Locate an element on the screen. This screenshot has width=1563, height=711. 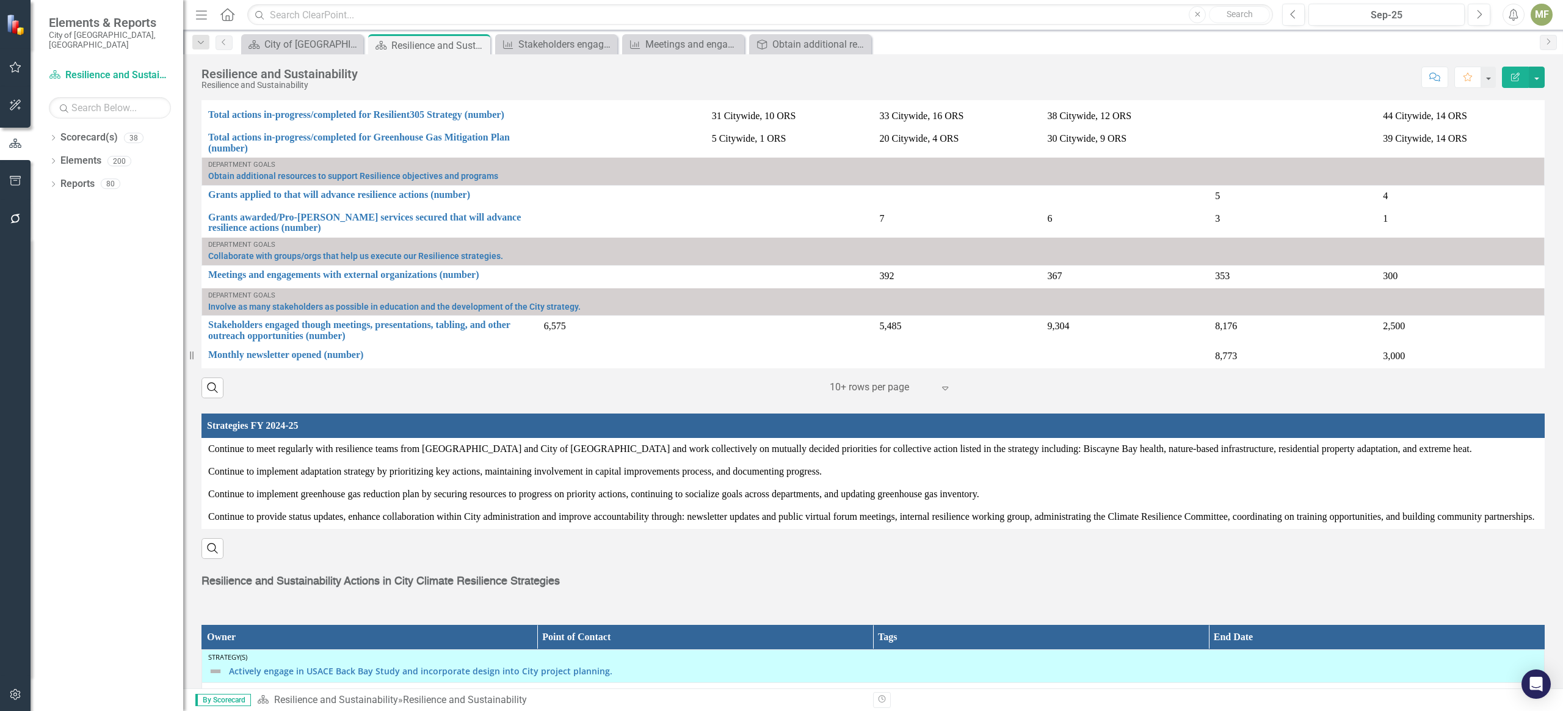
span: By Scorecard is located at coordinates (223, 700).